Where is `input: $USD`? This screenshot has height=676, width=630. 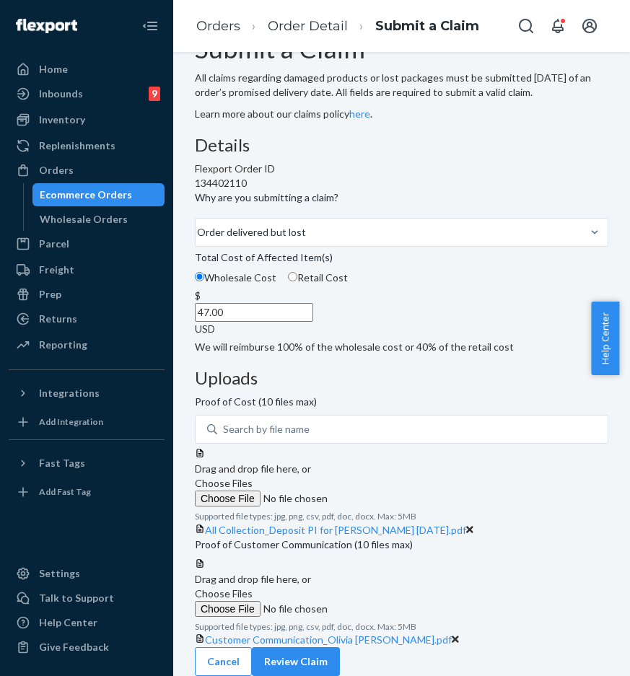
input: $USD is located at coordinates (254, 313).